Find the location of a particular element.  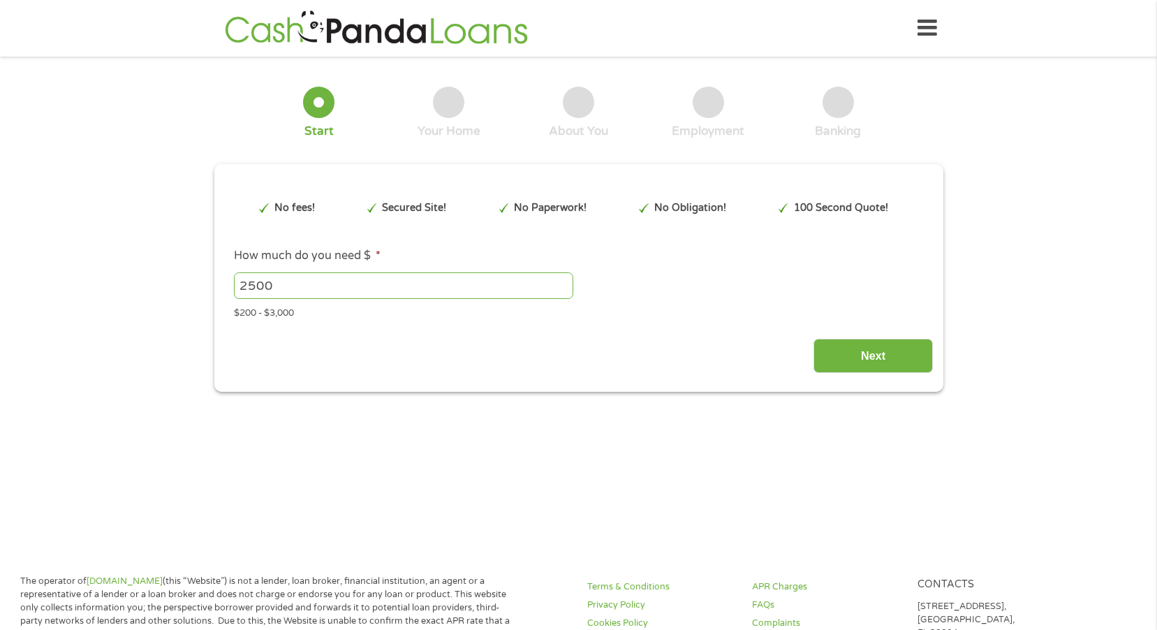

div: Your Home is located at coordinates (449, 131).